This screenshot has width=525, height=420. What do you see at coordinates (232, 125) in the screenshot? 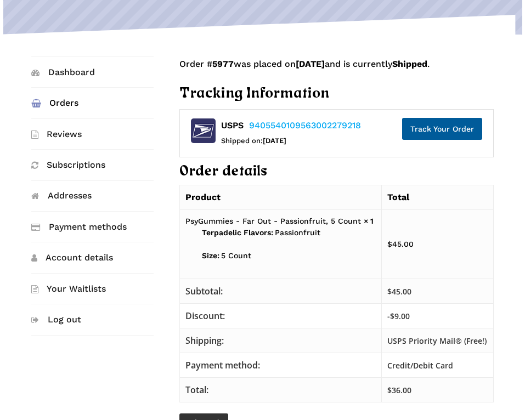
I see `strong: USPS` at bounding box center [232, 125].